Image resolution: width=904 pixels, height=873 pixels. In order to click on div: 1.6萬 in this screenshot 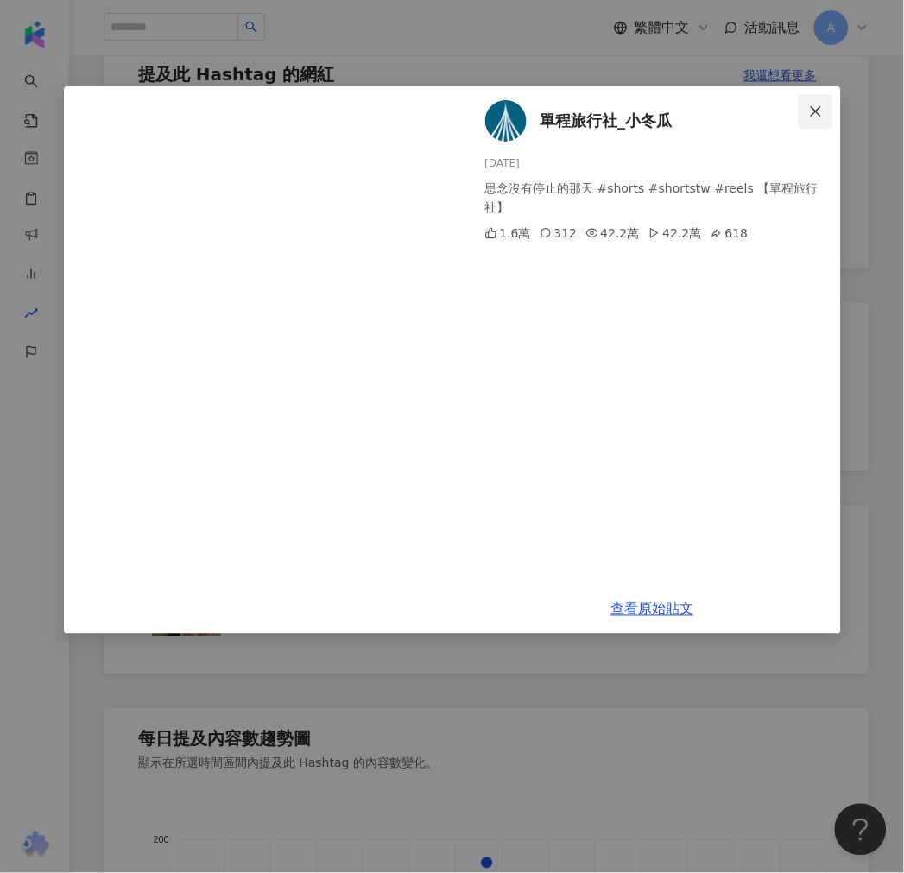, I will do `click(508, 233)`.